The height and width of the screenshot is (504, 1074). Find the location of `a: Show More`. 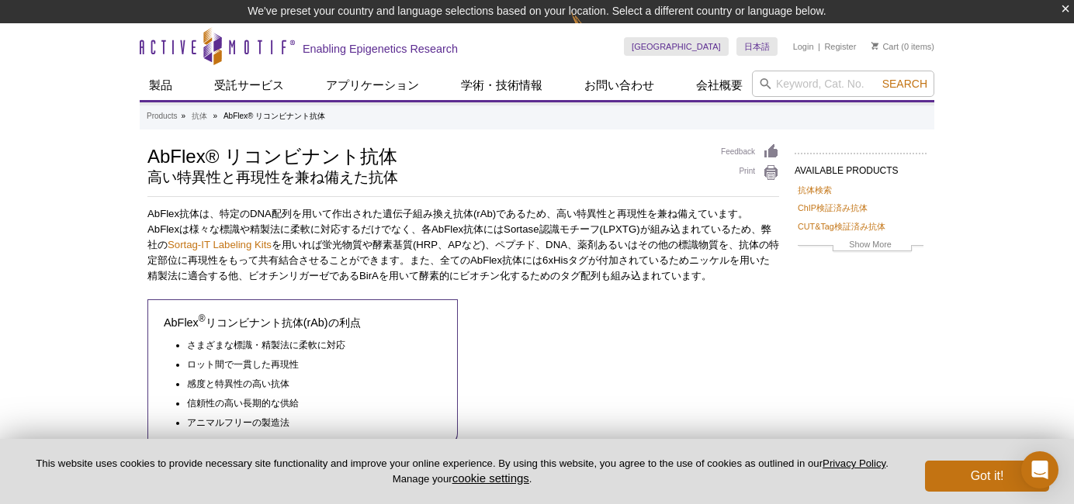

a: Show More is located at coordinates (860, 246).